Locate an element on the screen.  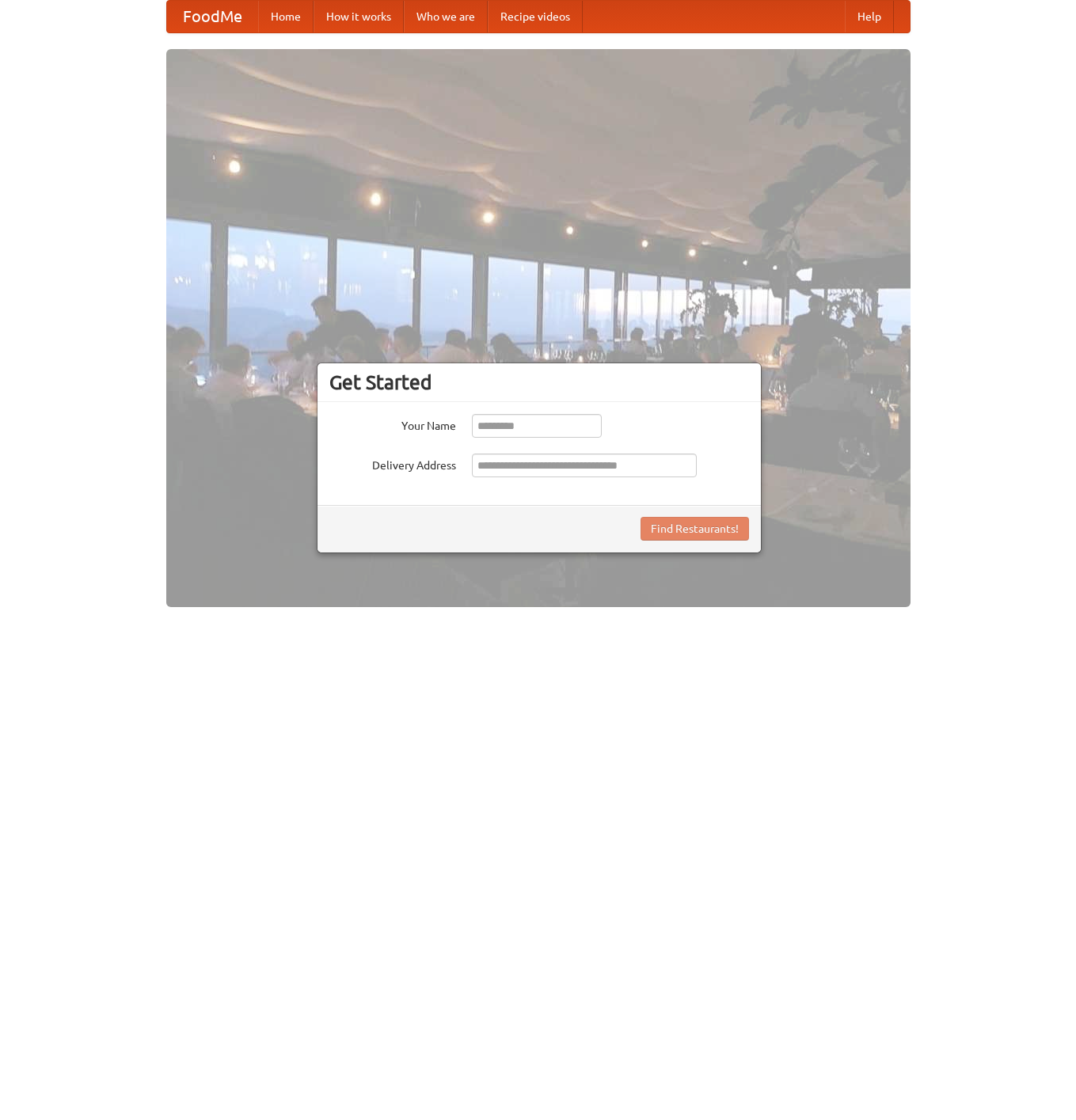
a: How it works is located at coordinates (359, 16).